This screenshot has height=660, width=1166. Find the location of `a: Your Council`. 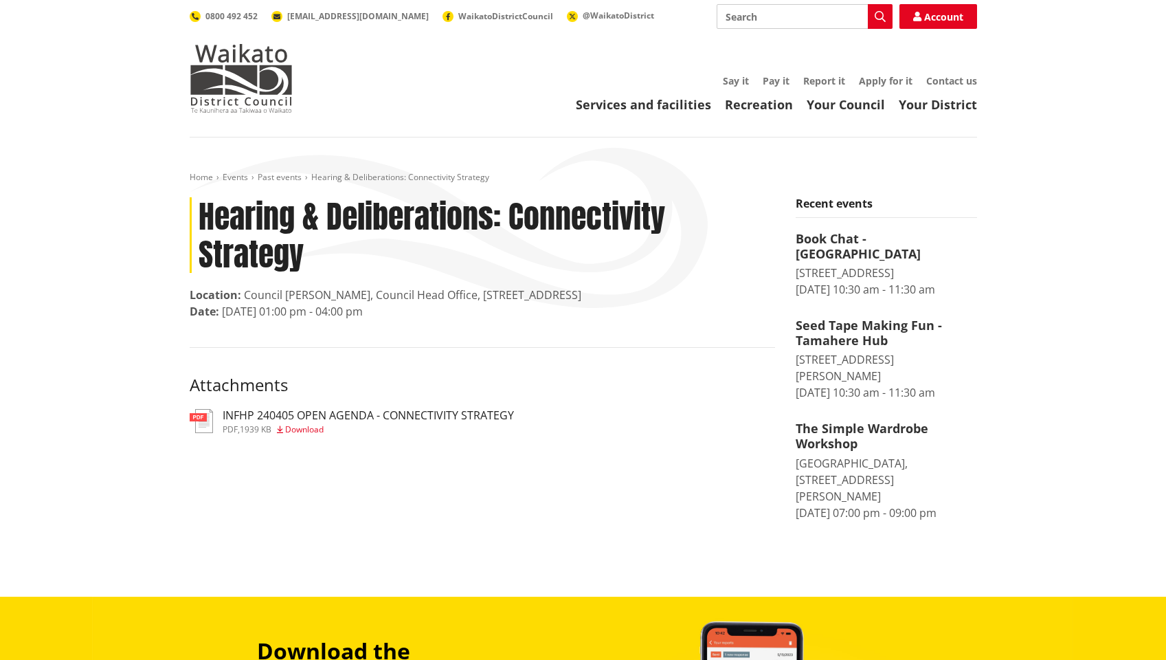

a: Your Council is located at coordinates (846, 104).